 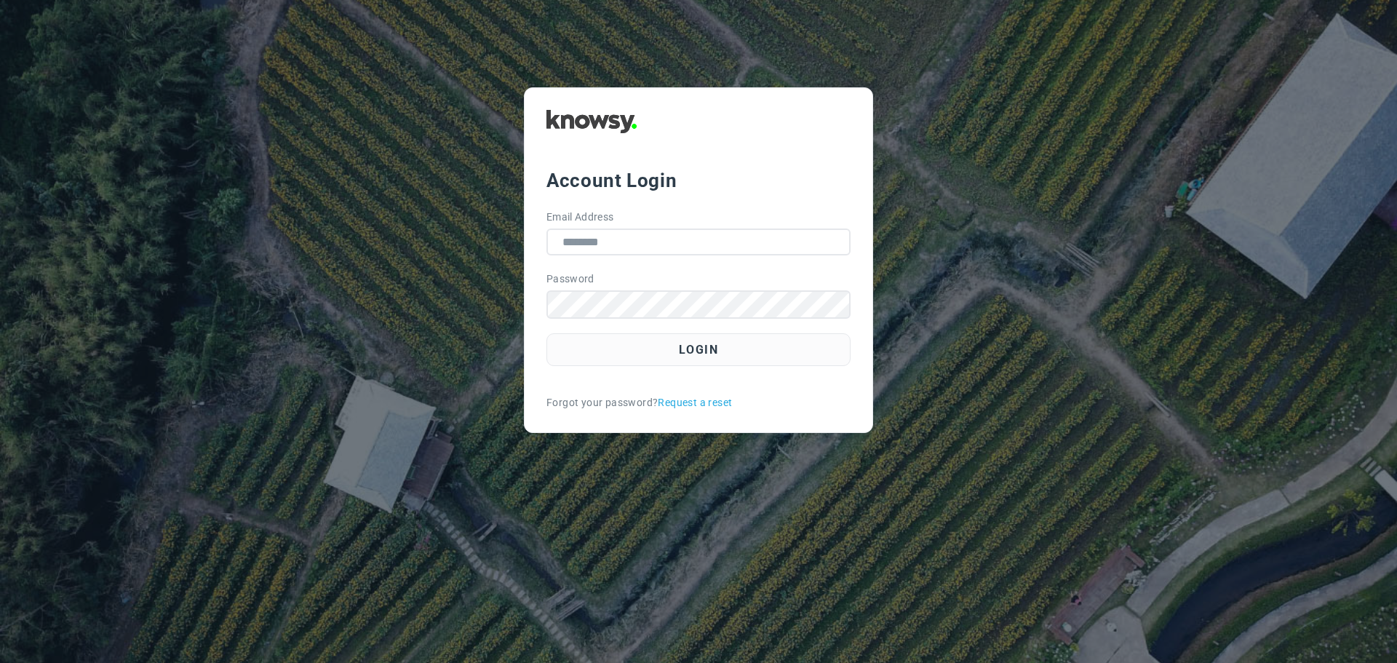 I want to click on label: Email Address, so click(x=580, y=217).